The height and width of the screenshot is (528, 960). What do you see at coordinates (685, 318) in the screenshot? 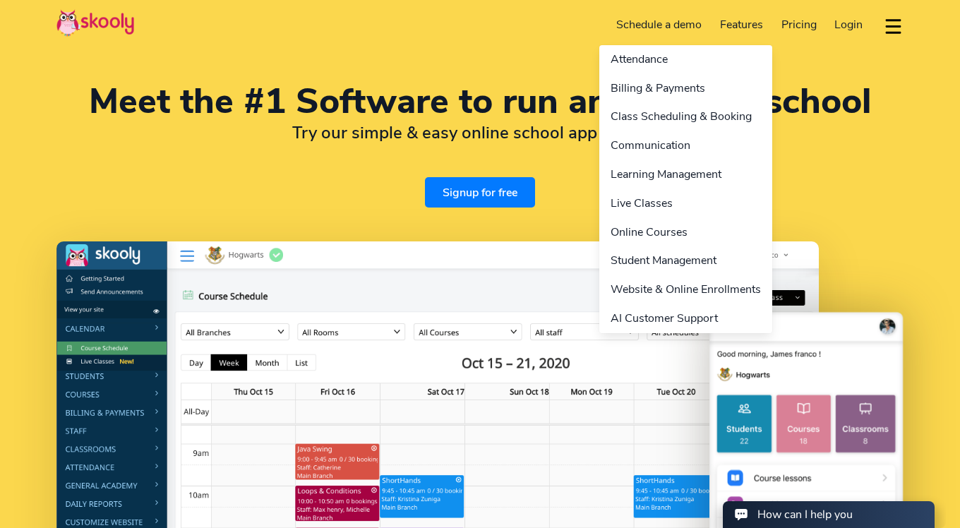
I see `a: AI Customer Support` at bounding box center [685, 318].